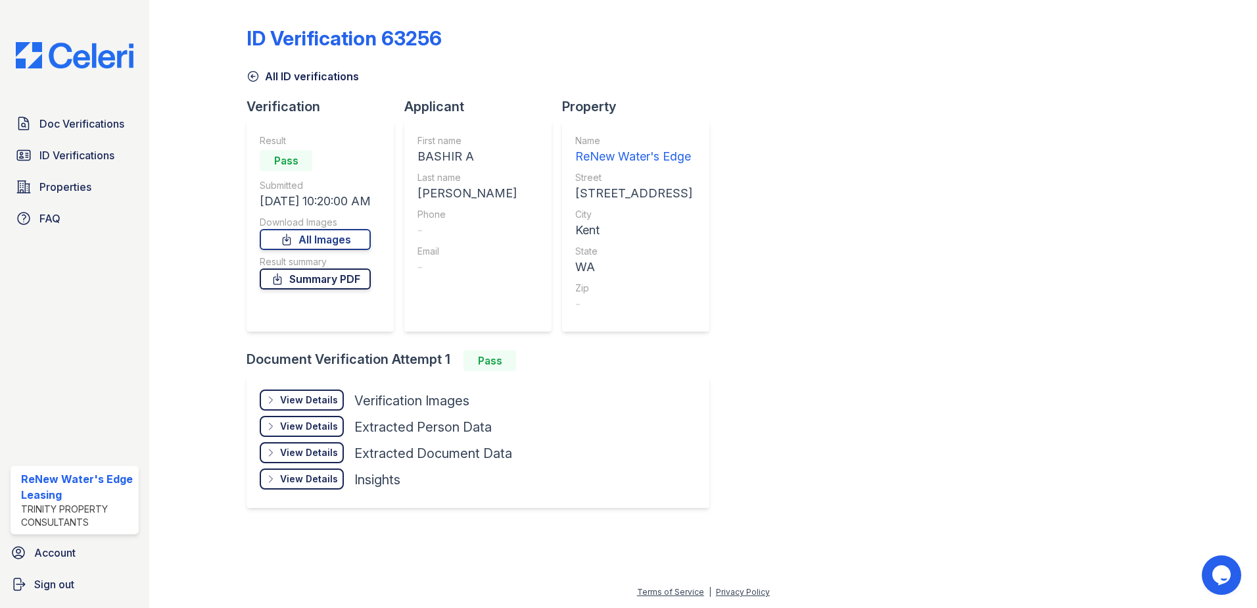 The image size is (1257, 608). I want to click on div: Verification Images, so click(412, 401).